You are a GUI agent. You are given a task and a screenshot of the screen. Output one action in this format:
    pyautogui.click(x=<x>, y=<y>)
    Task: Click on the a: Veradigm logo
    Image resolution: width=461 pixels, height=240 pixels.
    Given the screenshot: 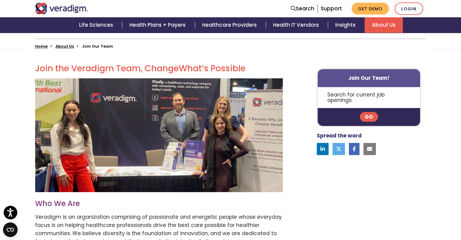 What is the action you would take?
    pyautogui.click(x=62, y=8)
    